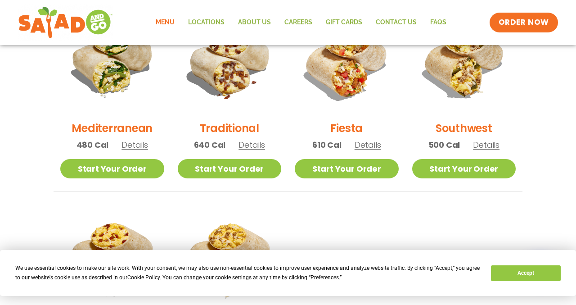 The image size is (576, 305). What do you see at coordinates (464, 61) in the screenshot?
I see `img: Product photo for Southwest` at bounding box center [464, 61].